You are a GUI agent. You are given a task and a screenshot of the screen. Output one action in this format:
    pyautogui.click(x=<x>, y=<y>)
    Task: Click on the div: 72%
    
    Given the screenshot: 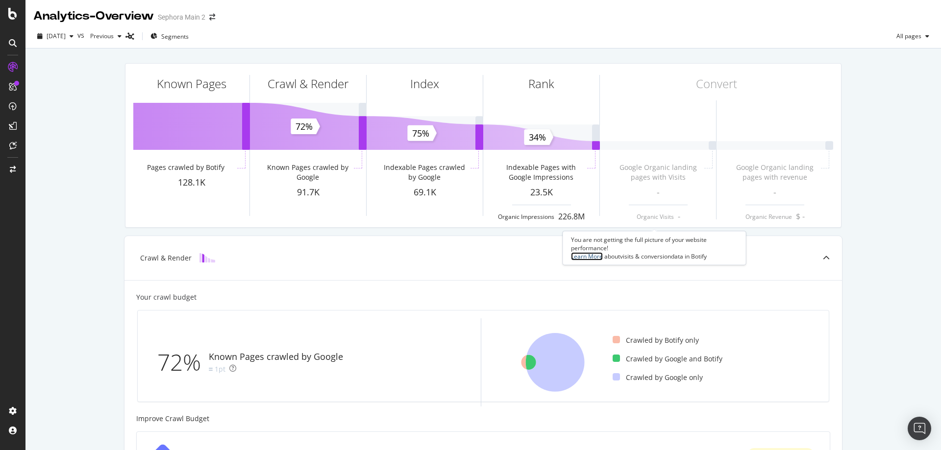 What is the action you would take?
    pyautogui.click(x=183, y=363)
    